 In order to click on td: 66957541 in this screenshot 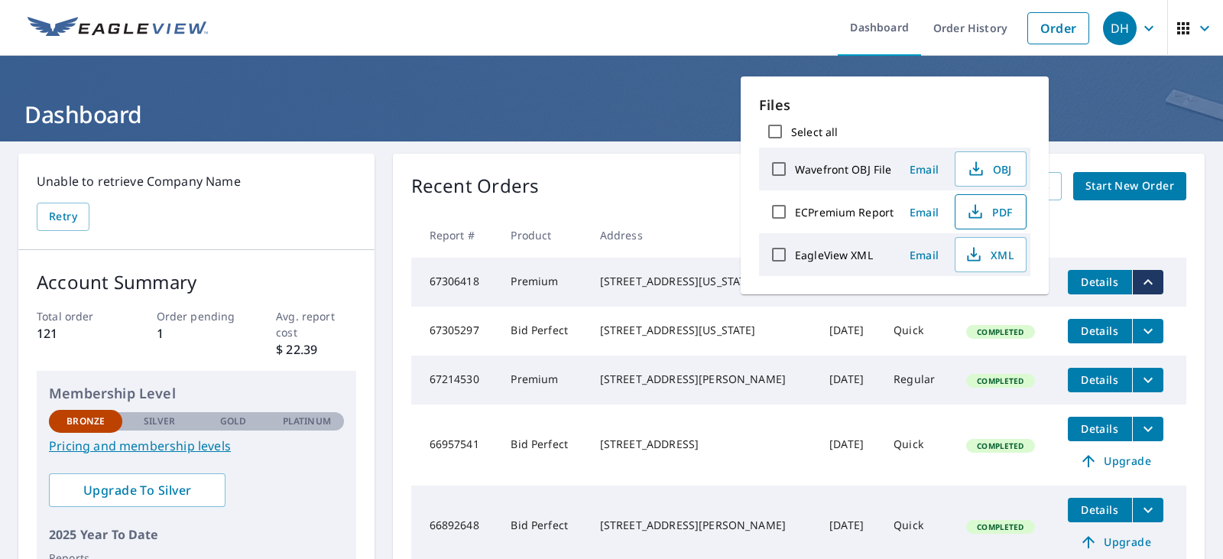, I will do `click(455, 445)`.